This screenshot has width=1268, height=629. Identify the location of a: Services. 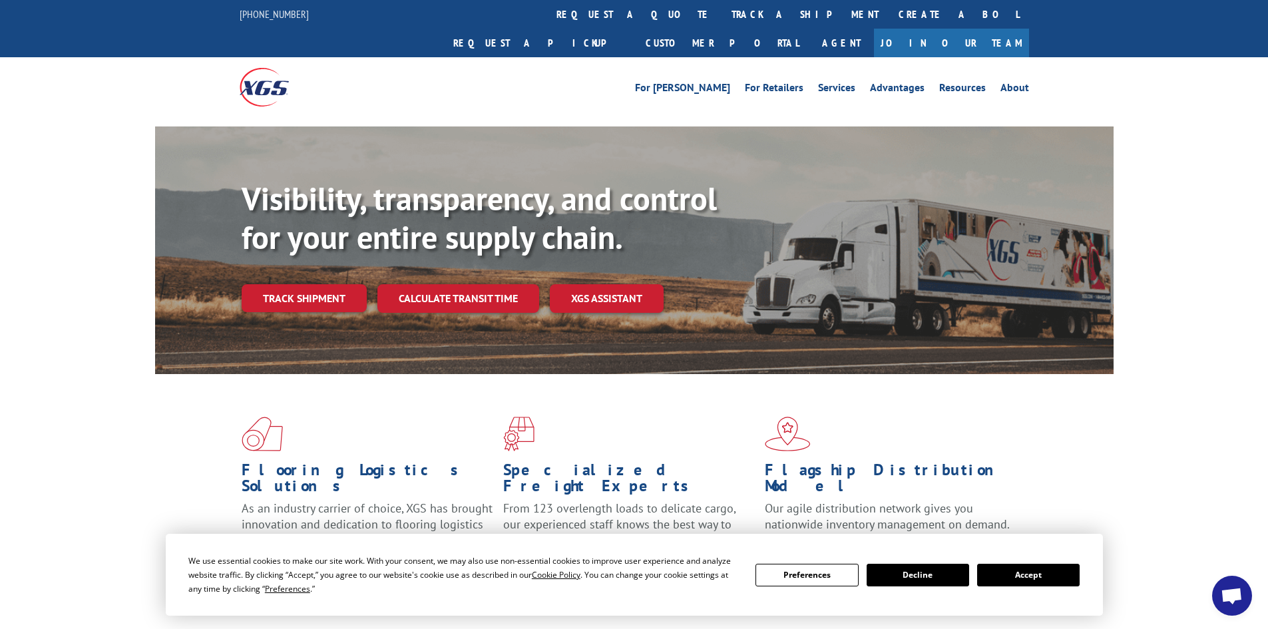
(837, 90).